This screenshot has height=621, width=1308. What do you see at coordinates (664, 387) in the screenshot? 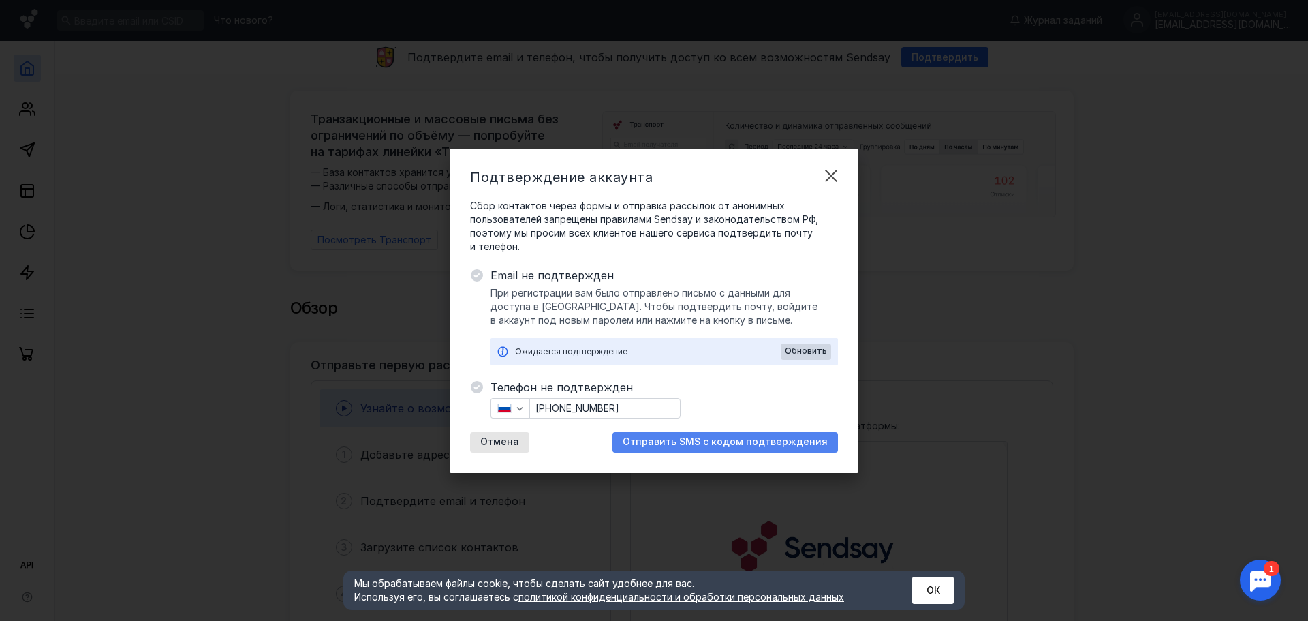
I see `span: Телефон не подтвержден` at bounding box center [664, 387].